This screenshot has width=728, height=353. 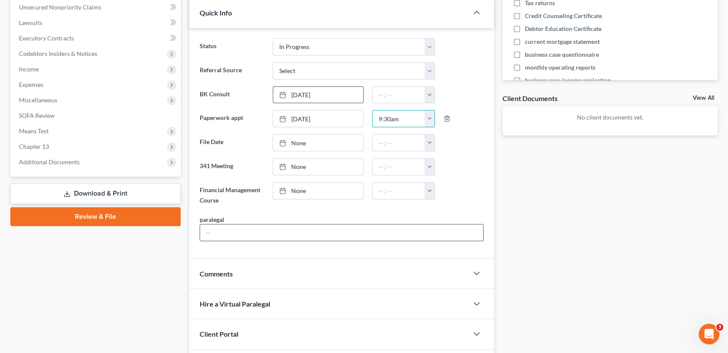 What do you see at coordinates (232, 119) in the screenshot?
I see `label: Paperwork appt` at bounding box center [232, 119].